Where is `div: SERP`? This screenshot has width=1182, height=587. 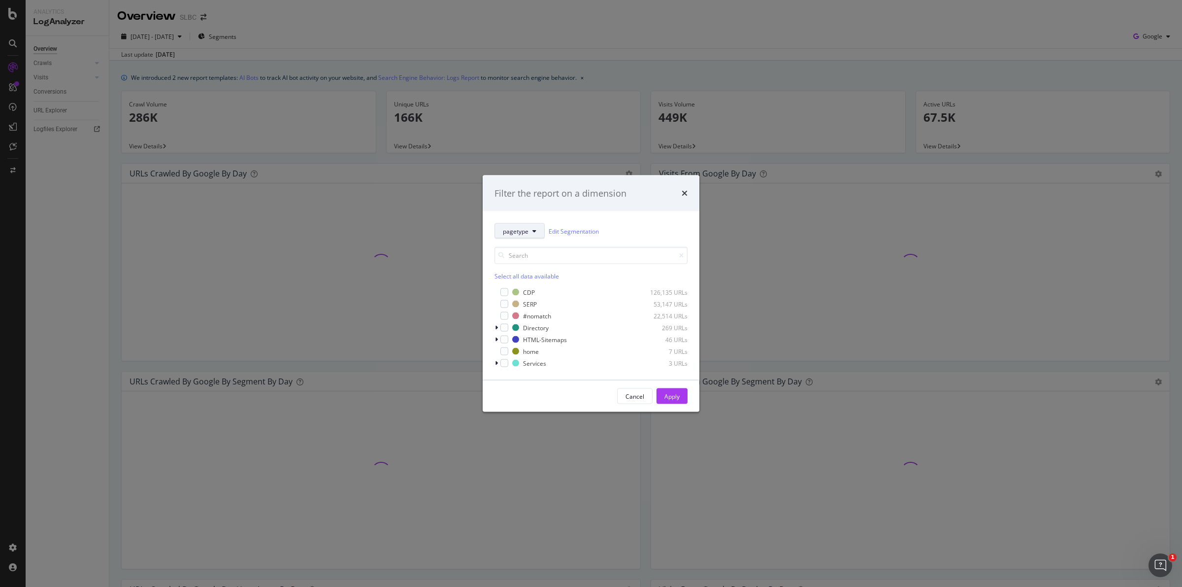
div: SERP is located at coordinates (530, 303).